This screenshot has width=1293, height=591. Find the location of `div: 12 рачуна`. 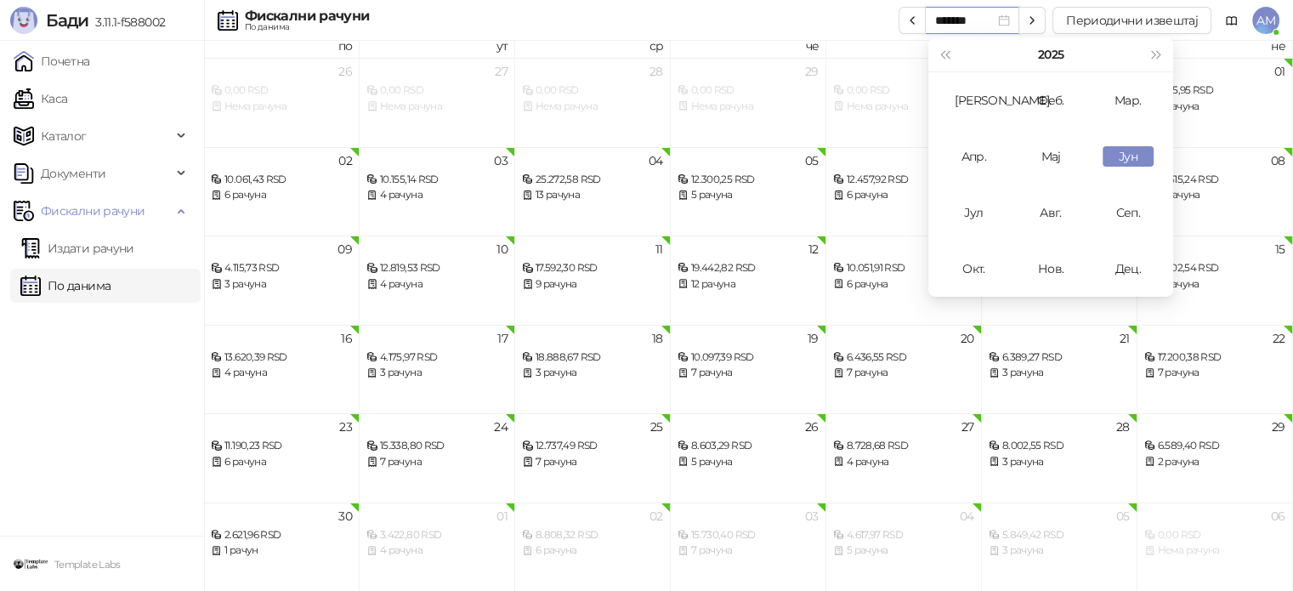

div: 12 рачуна is located at coordinates (748, 284).